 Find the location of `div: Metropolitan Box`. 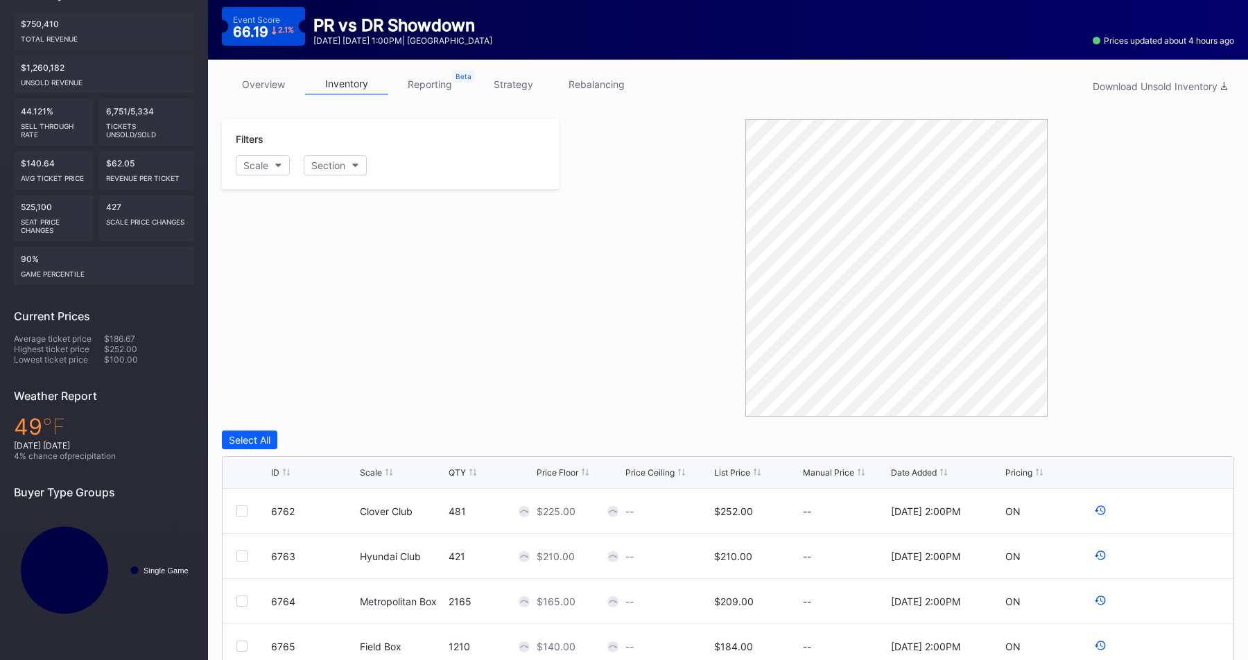

div: Metropolitan Box is located at coordinates (398, 601).